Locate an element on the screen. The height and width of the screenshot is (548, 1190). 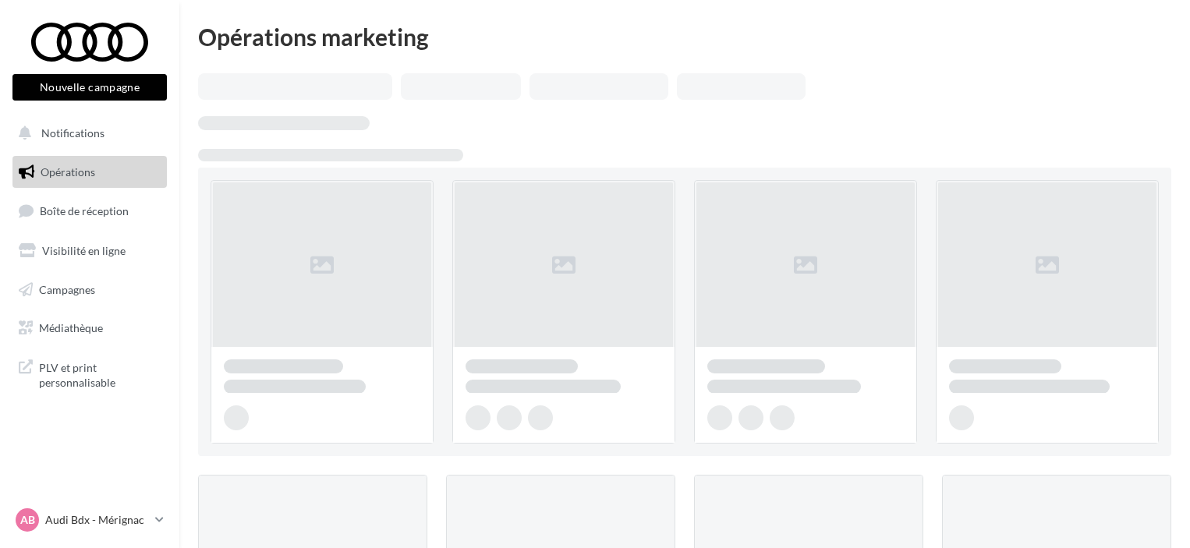
span: AB is located at coordinates (27, 520).